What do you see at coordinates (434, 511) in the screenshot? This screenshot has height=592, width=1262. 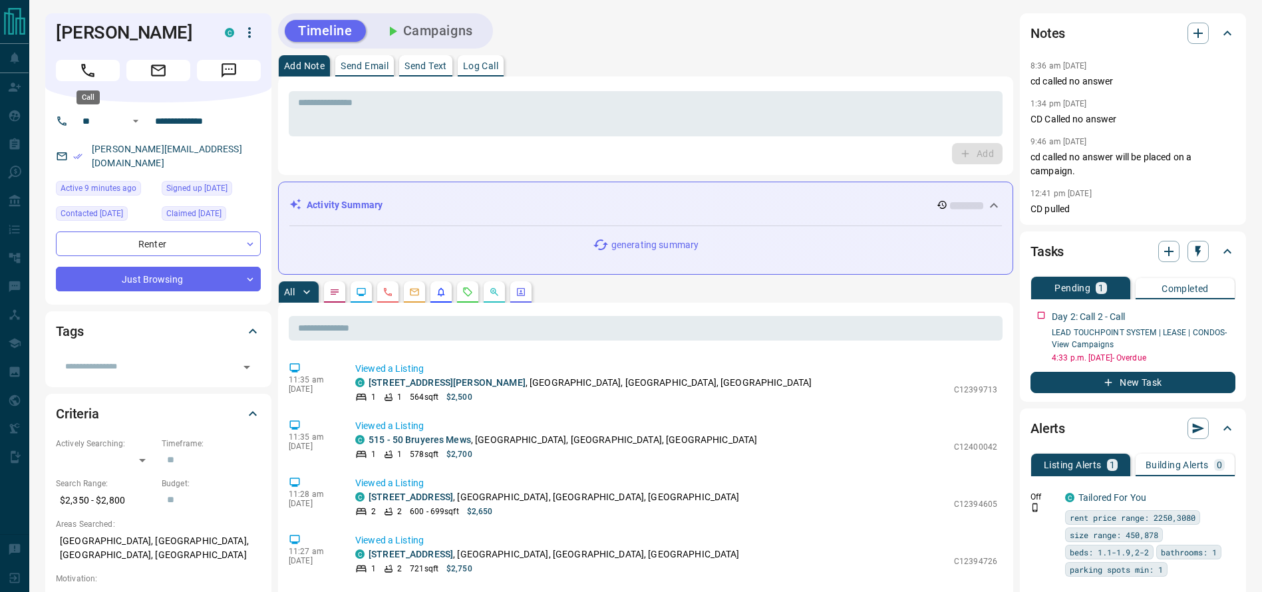 I see `p: 600 - 699 sqft` at bounding box center [434, 511].